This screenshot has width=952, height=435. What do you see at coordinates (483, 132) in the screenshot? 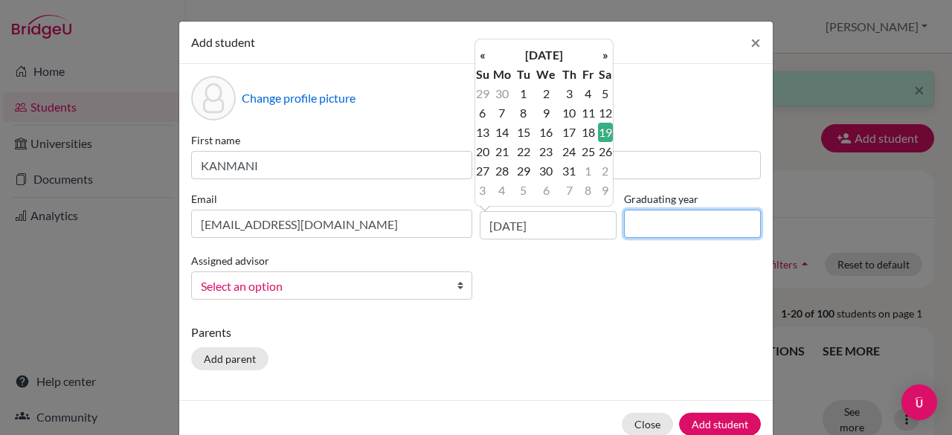
I see `td: 13` at bounding box center [483, 132].